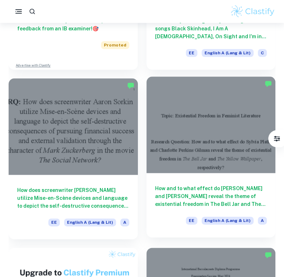  What do you see at coordinates (33, 65) in the screenshot?
I see `a: Advertise with Clastify` at bounding box center [33, 65].